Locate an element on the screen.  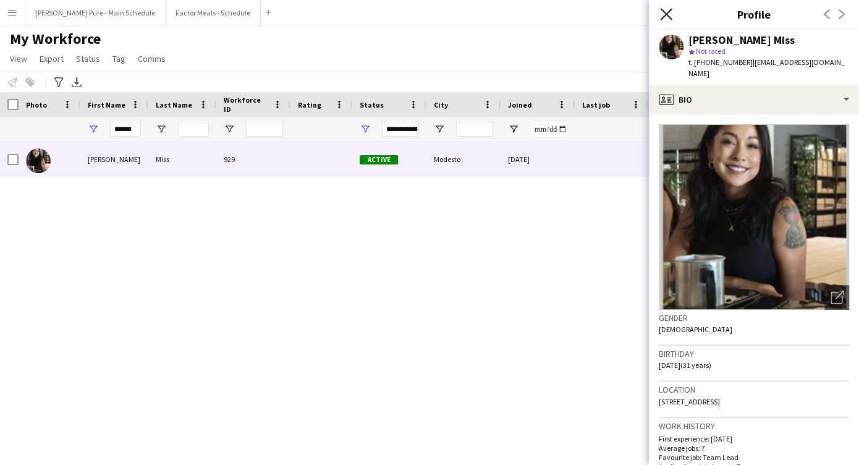
app-action-btn: Advanced filters is located at coordinates (59, 82).